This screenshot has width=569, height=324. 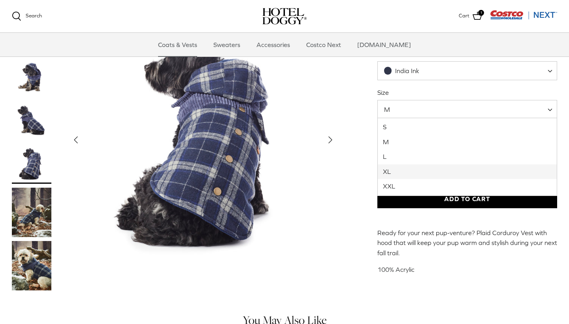 I want to click on a: Costco Next, so click(x=324, y=45).